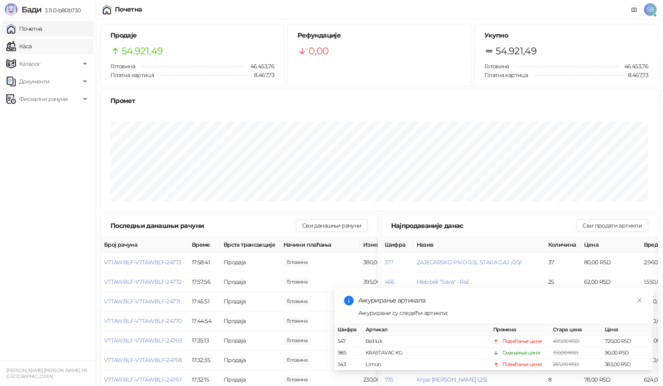 Image resolution: width=663 pixels, height=386 pixels. I want to click on button: V7TAWBLF-V7TAWBLF-24769, so click(143, 340).